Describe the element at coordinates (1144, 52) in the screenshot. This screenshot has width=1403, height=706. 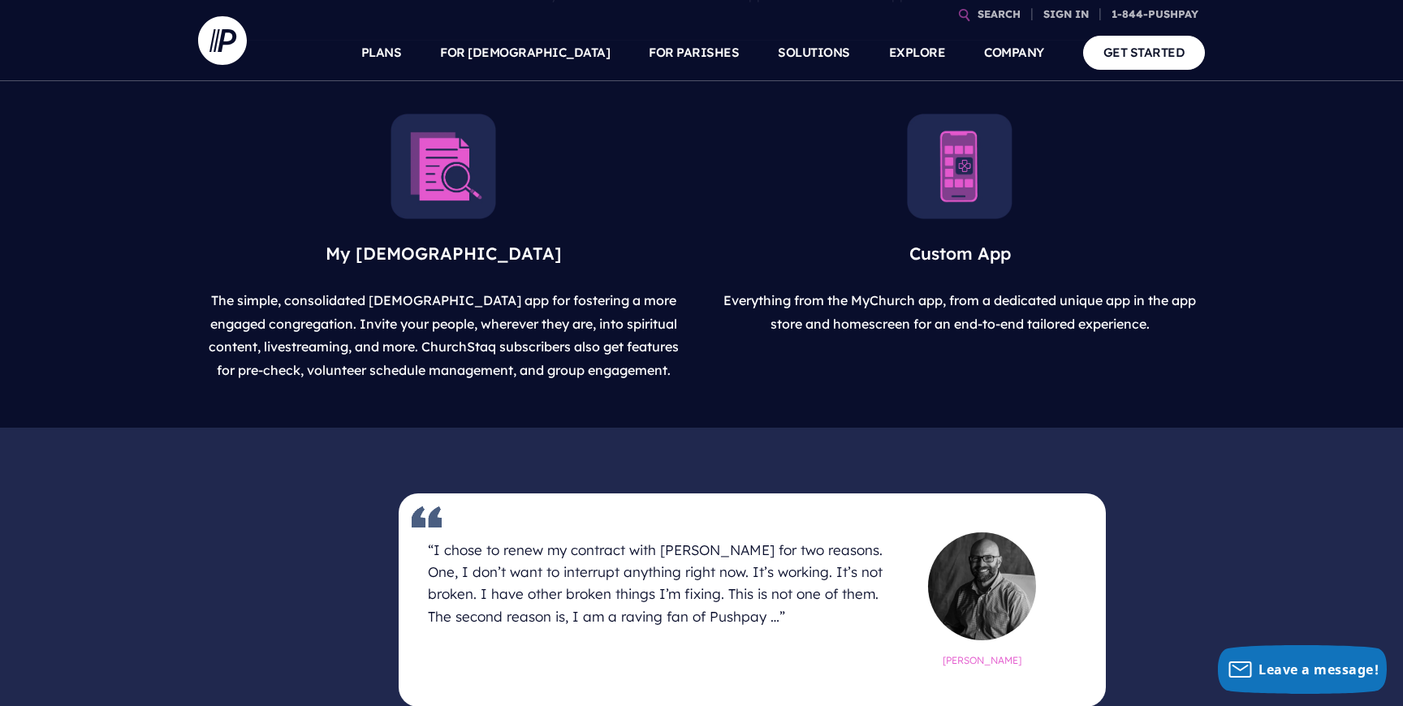
I see `a: GET STARTED` at that location.